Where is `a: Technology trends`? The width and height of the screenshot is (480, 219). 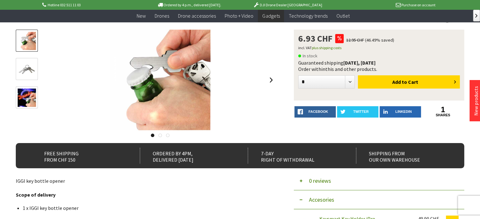 a: Technology trends is located at coordinates (308, 16).